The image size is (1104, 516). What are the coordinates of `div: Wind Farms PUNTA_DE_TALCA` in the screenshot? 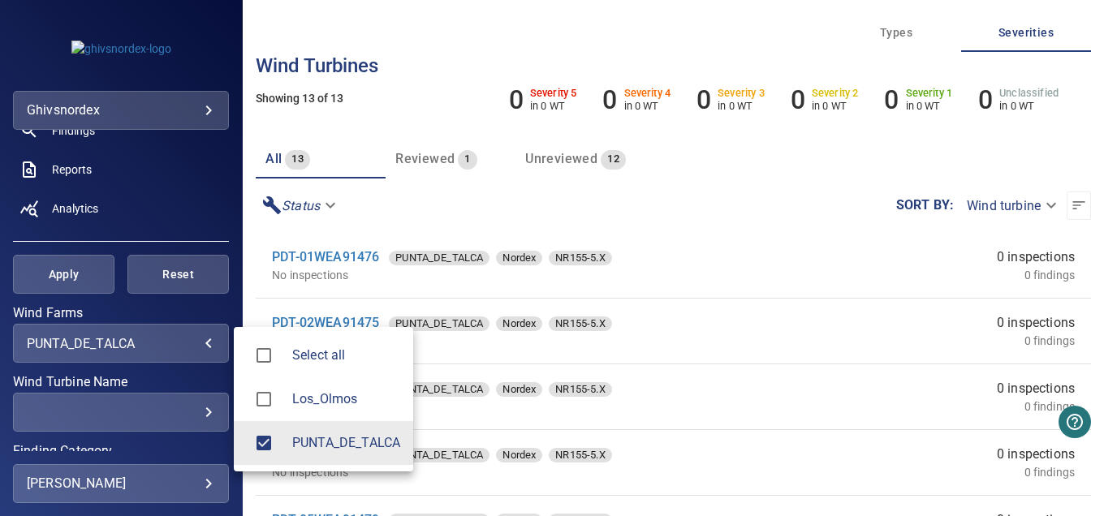 It's located at (346, 443).